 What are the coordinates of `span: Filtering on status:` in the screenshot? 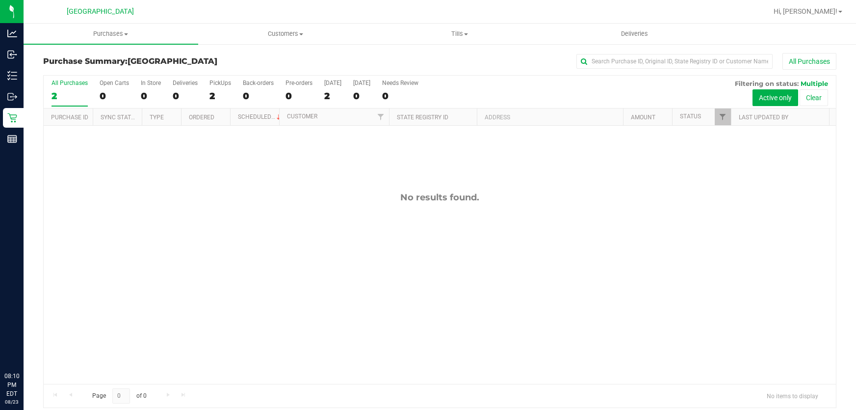 It's located at (767, 83).